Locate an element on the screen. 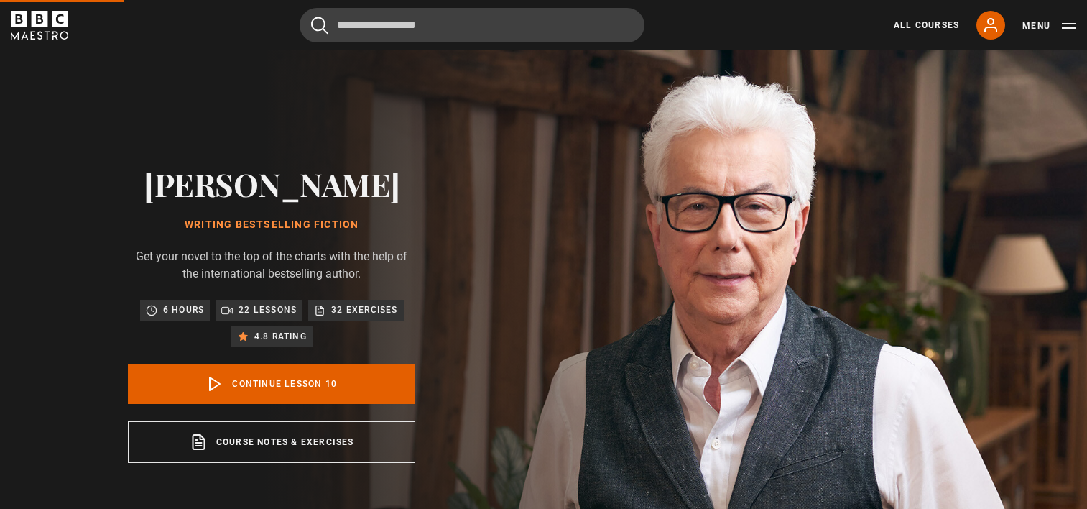 The height and width of the screenshot is (509, 1087). svg: BBC Maestro is located at coordinates (40, 25).